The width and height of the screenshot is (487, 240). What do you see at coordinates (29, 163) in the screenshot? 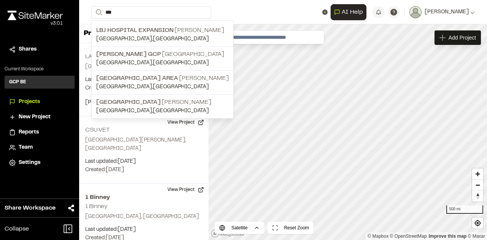
I see `span: Settings` at bounding box center [29, 163].